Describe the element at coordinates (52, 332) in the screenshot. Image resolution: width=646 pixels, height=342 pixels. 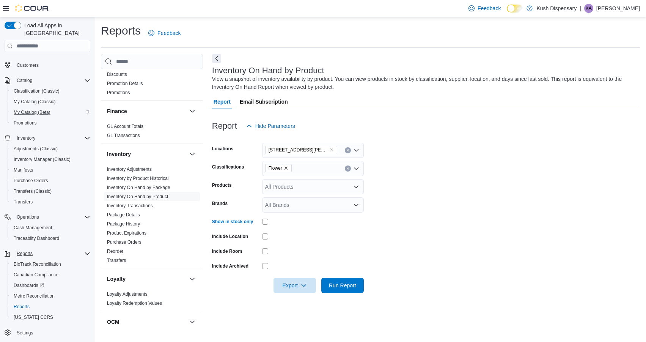
I see `span: Settings` at that location.